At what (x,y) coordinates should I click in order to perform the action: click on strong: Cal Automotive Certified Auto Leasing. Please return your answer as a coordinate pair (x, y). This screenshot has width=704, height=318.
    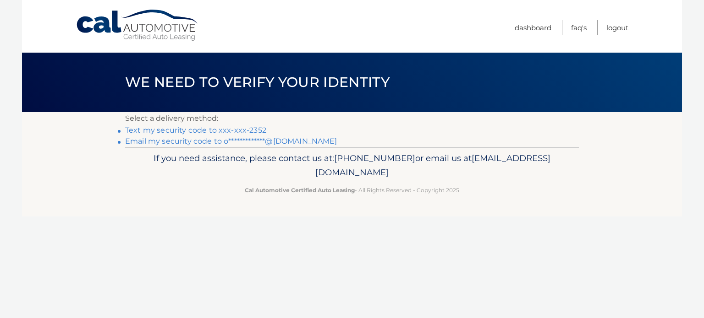
    Looking at the image, I should click on (300, 190).